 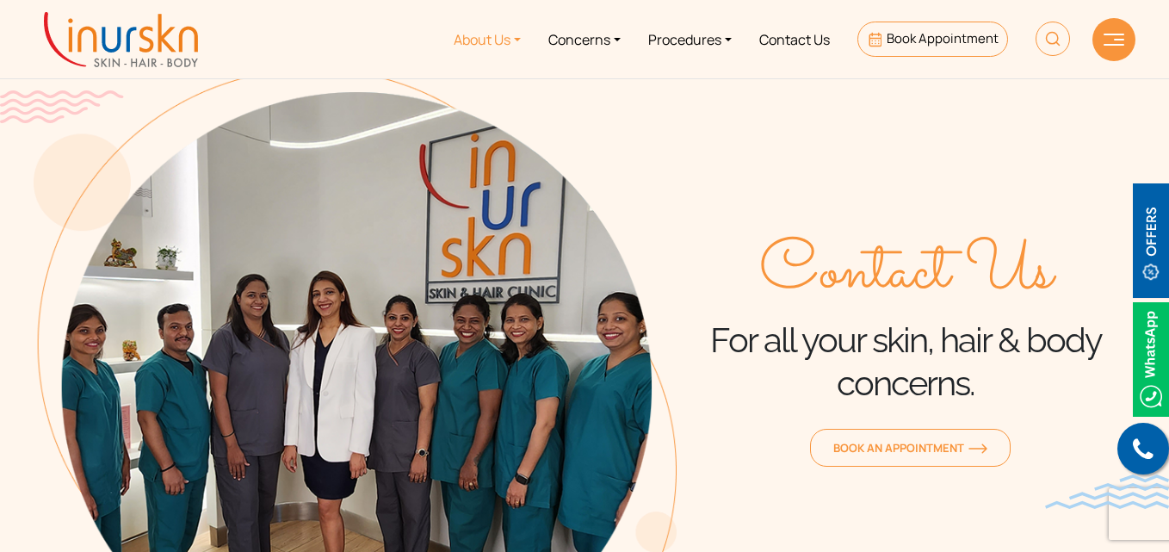 I want to click on a: Concerns, so click(x=584, y=39).